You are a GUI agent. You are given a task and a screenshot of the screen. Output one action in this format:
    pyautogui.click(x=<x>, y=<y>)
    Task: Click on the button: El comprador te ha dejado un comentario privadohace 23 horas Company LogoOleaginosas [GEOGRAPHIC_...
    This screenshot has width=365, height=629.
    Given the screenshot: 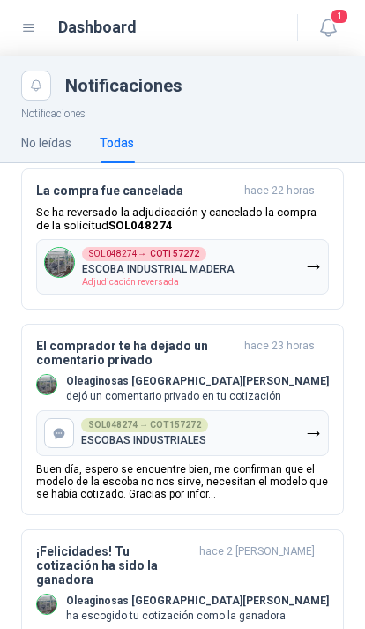 What is the action you would take?
    pyautogui.click(x=183, y=420)
    